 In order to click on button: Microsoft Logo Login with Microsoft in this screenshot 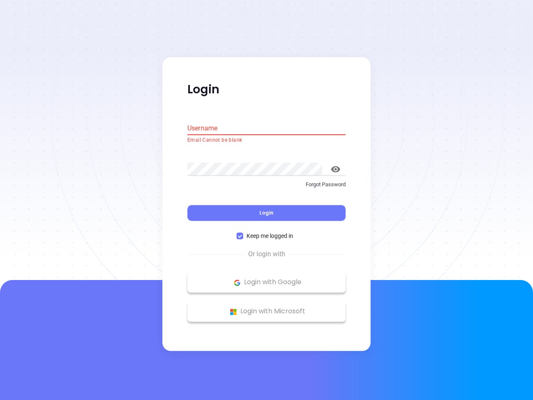, I will do `click(267, 312)`.